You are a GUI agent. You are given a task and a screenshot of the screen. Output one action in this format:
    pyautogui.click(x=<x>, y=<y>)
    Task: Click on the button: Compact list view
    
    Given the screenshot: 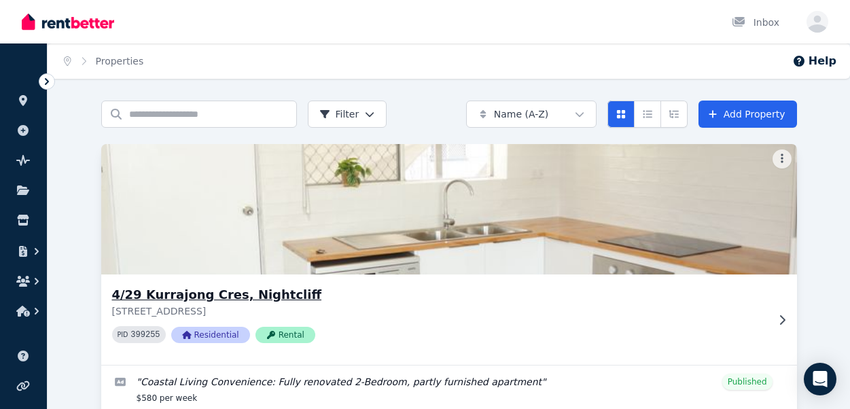 What is the action you would take?
    pyautogui.click(x=648, y=114)
    